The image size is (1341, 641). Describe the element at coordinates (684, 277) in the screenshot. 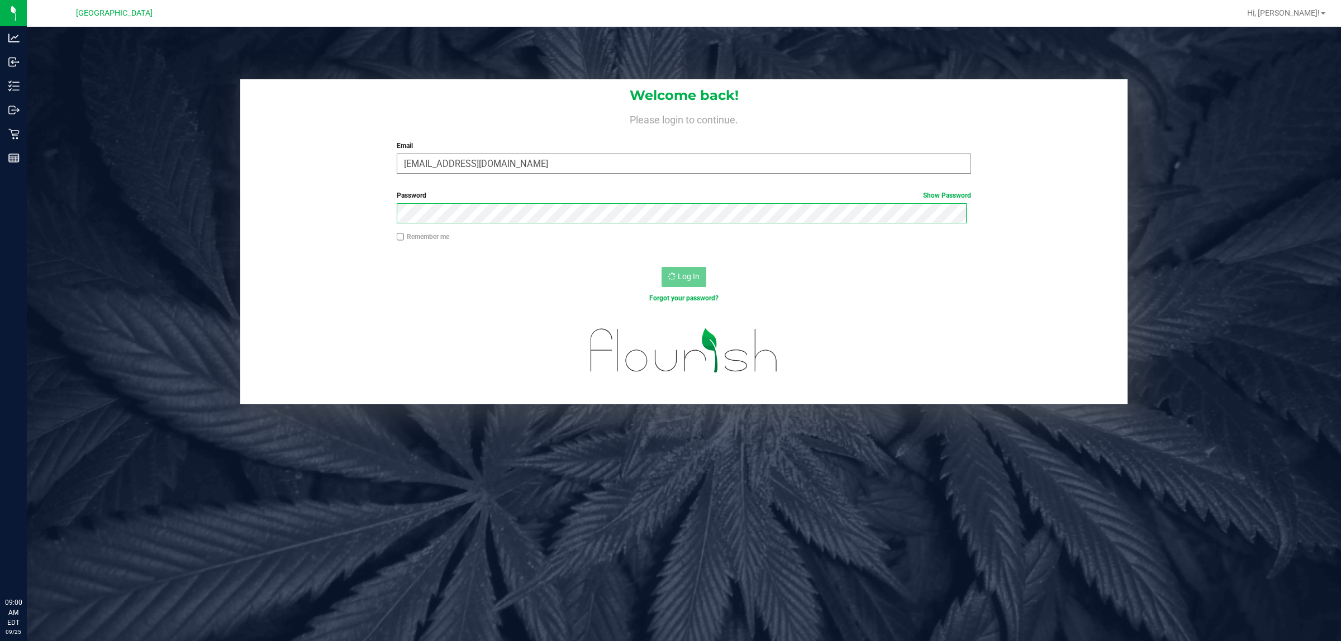

I see `button: Log In` at that location.